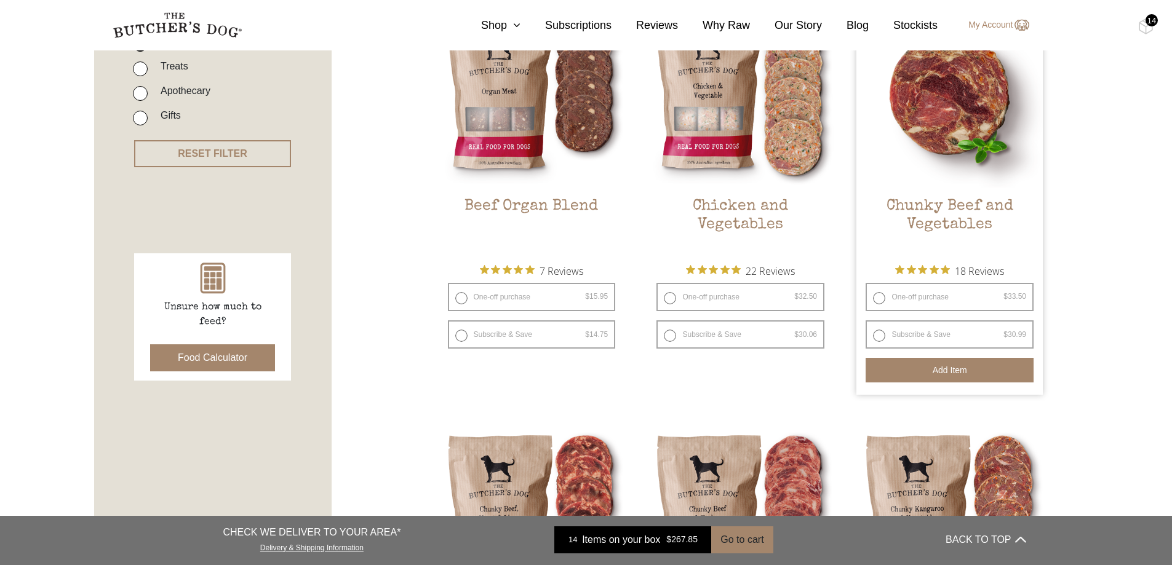 The height and width of the screenshot is (565, 1172). I want to click on span: 7 Reviews, so click(561, 271).